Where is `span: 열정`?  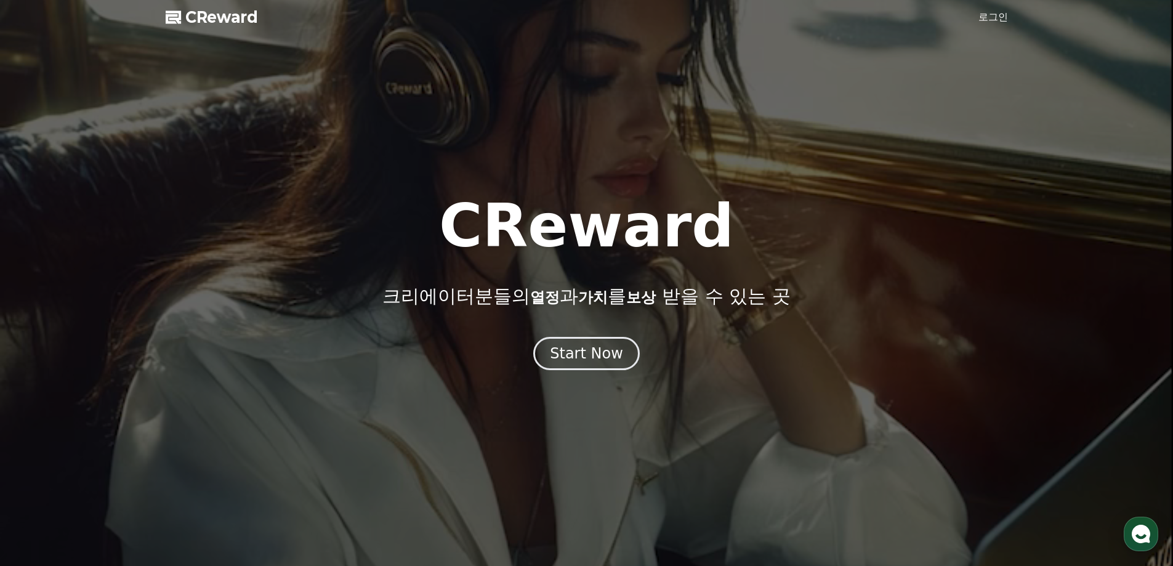 span: 열정 is located at coordinates (545, 297).